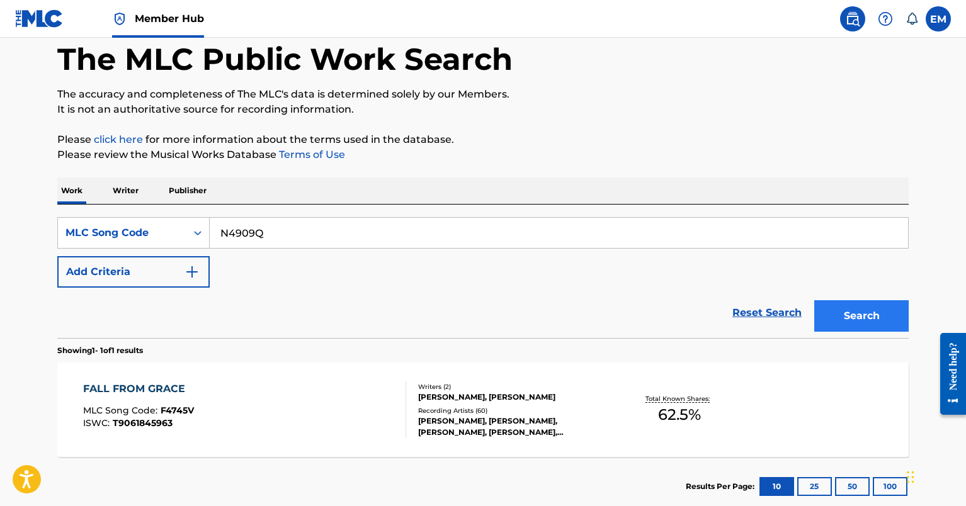 The image size is (966, 506). What do you see at coordinates (120, 19) in the screenshot?
I see `img: Top Rightsholder` at bounding box center [120, 19].